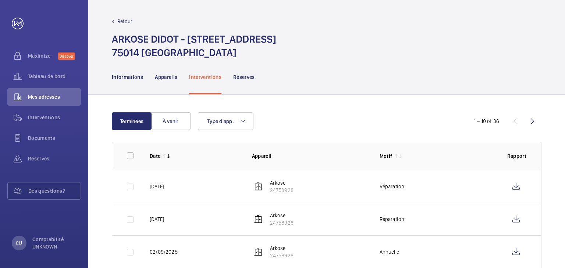 Image resolution: width=565 pixels, height=268 pixels. What do you see at coordinates (54, 97) in the screenshot?
I see `span: Mes adresses` at bounding box center [54, 97].